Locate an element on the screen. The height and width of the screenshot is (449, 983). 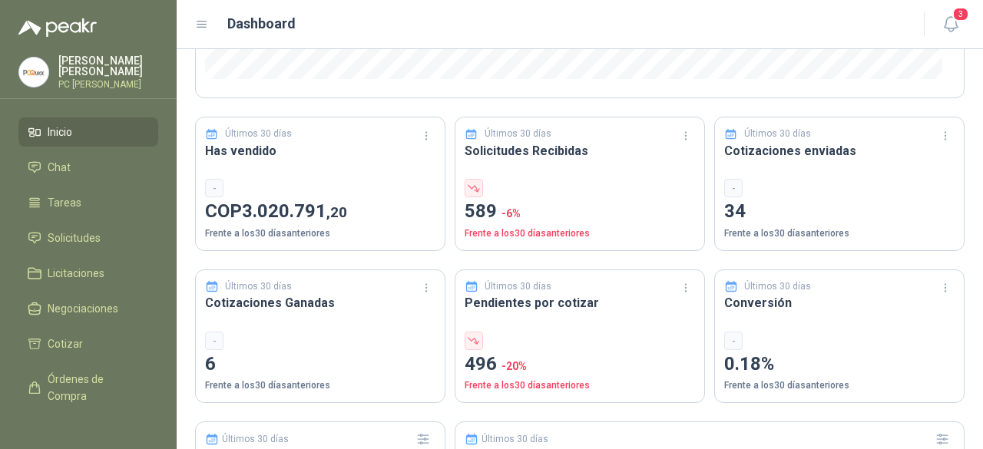
span: Cotizar is located at coordinates (65, 344).